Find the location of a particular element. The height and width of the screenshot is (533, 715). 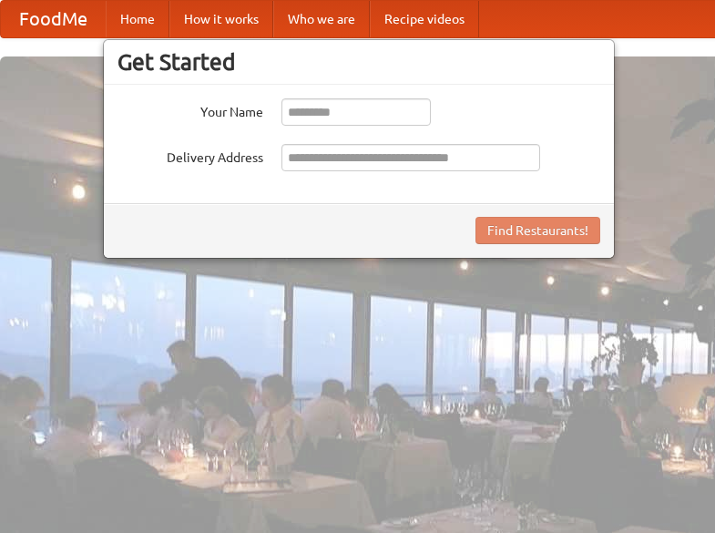

label: Delivery Address is located at coordinates (190, 155).